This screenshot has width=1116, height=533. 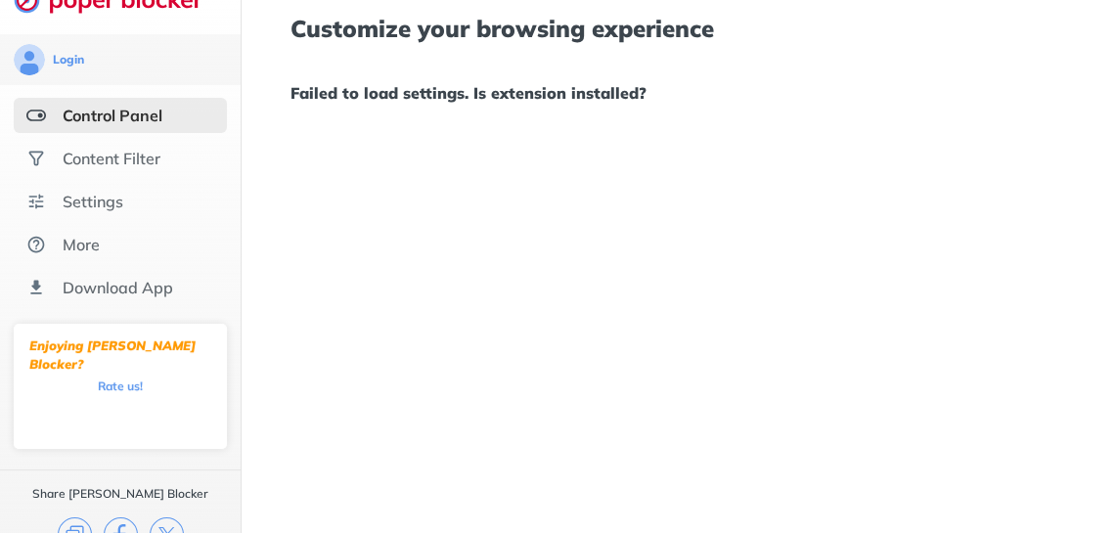 I want to click on img: social.svg, so click(x=36, y=158).